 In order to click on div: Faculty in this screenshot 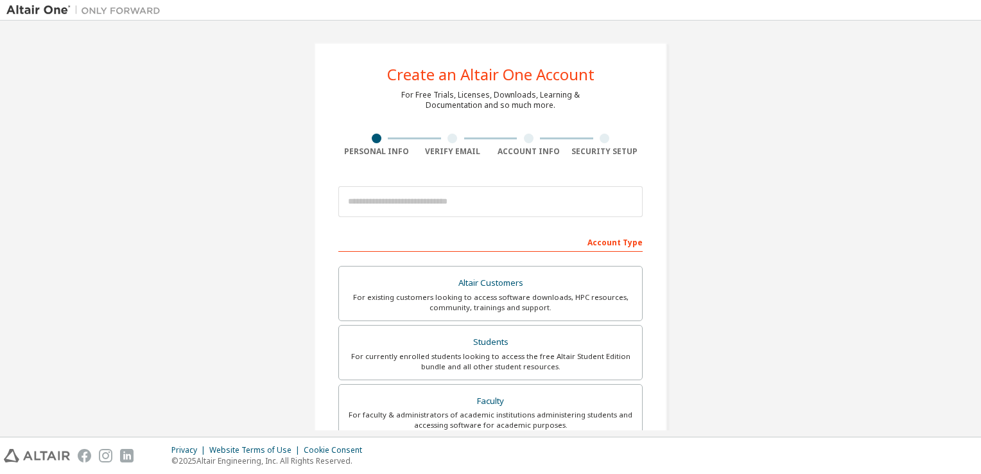, I will do `click(490, 401)`.